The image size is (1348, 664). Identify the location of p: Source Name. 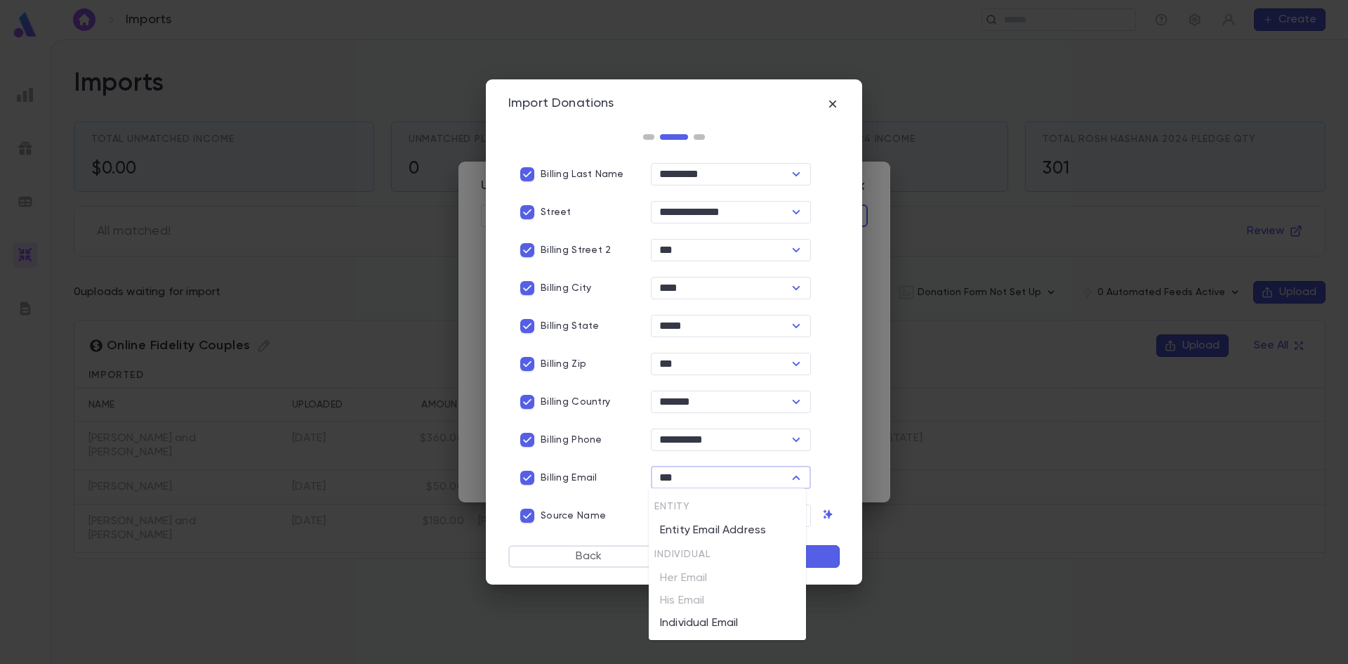
(573, 515).